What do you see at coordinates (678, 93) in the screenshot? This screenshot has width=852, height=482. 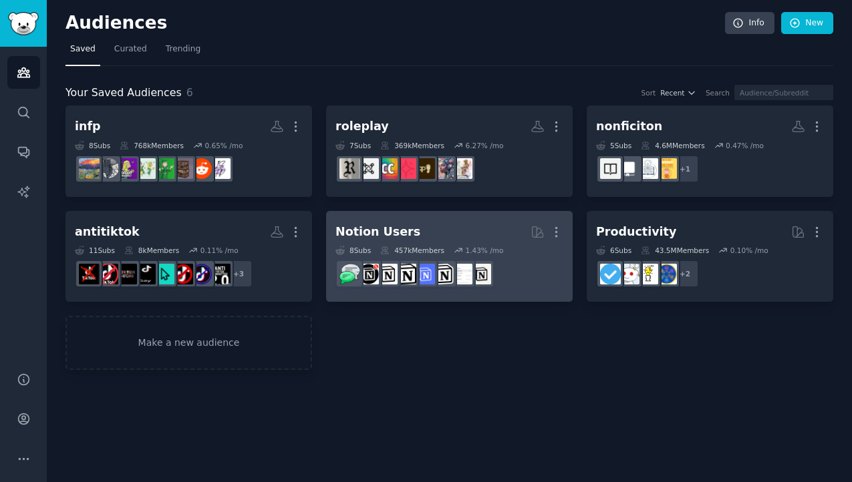 I see `button: Recent` at bounding box center [678, 93].